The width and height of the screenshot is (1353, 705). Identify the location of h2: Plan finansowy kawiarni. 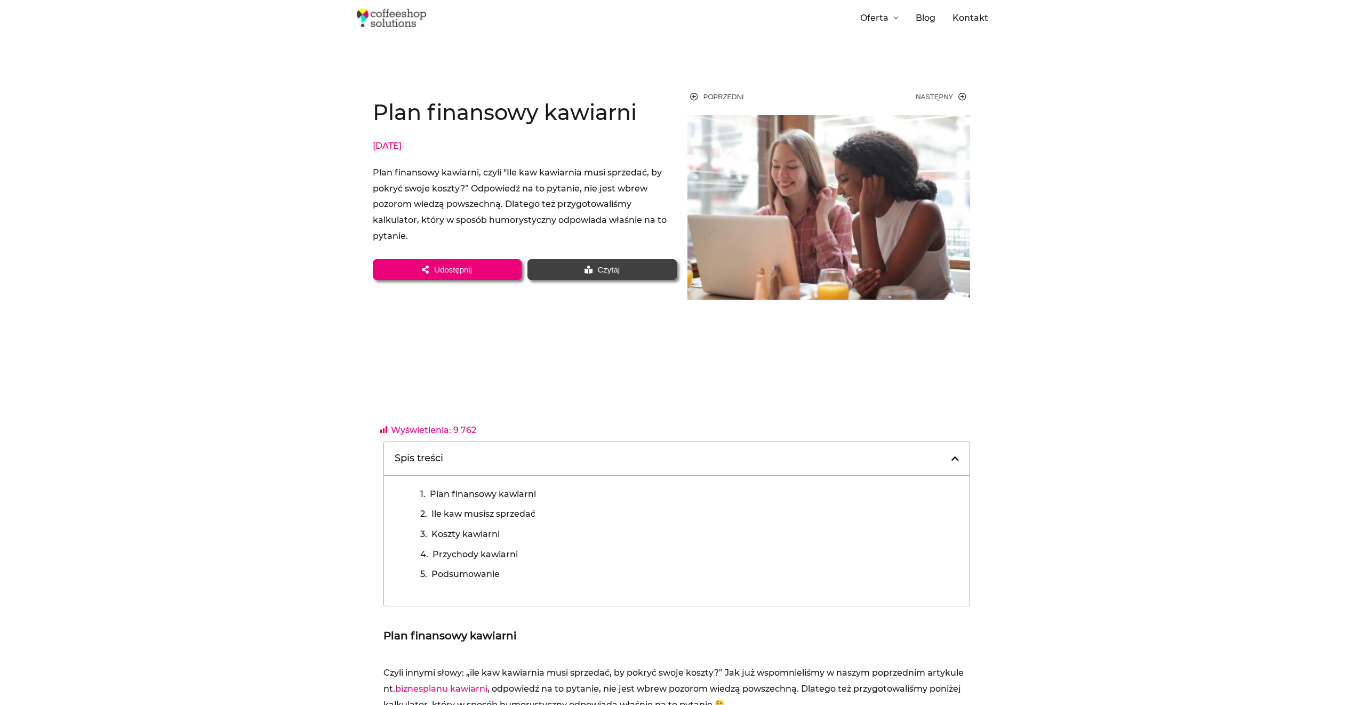
(677, 636).